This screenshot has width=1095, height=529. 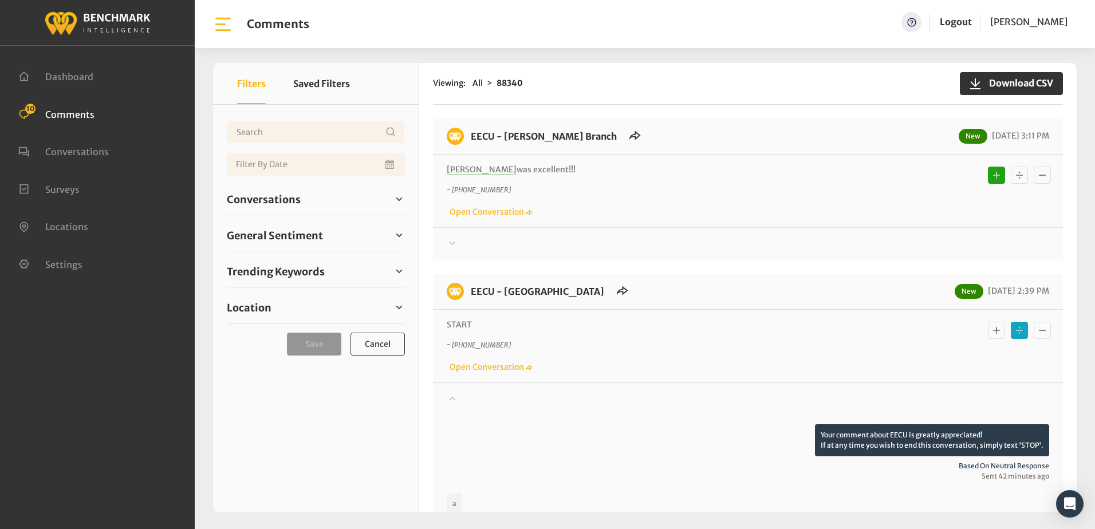 I want to click on span: All, so click(x=478, y=83).